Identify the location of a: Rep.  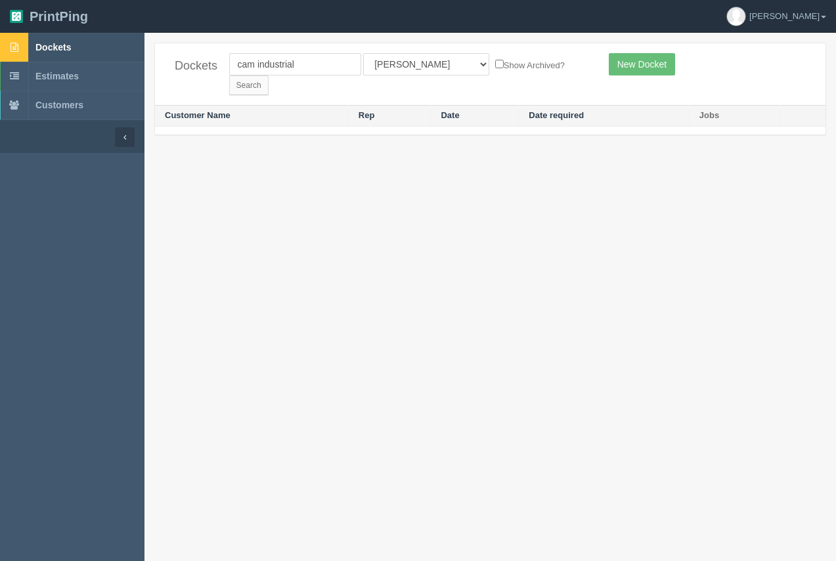
(366, 115).